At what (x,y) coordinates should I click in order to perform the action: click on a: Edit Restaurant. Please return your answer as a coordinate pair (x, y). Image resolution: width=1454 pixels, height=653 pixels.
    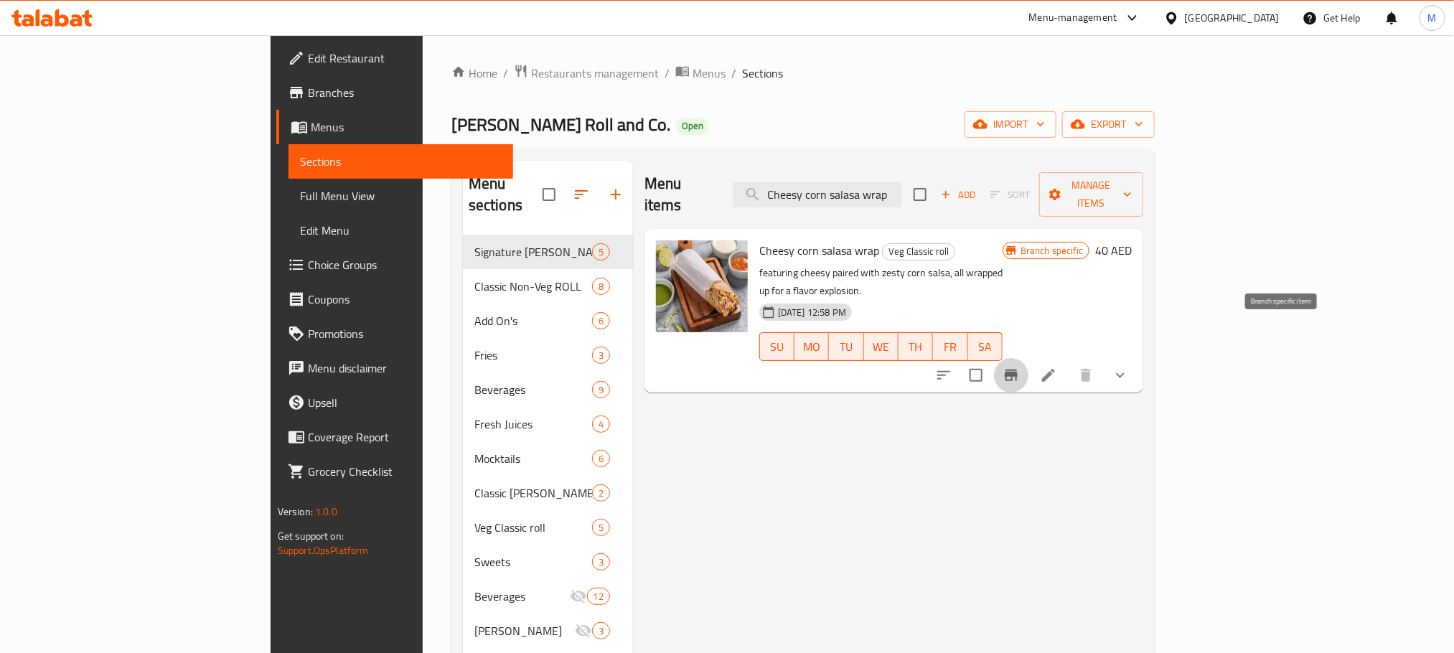
    Looking at the image, I should click on (395, 58).